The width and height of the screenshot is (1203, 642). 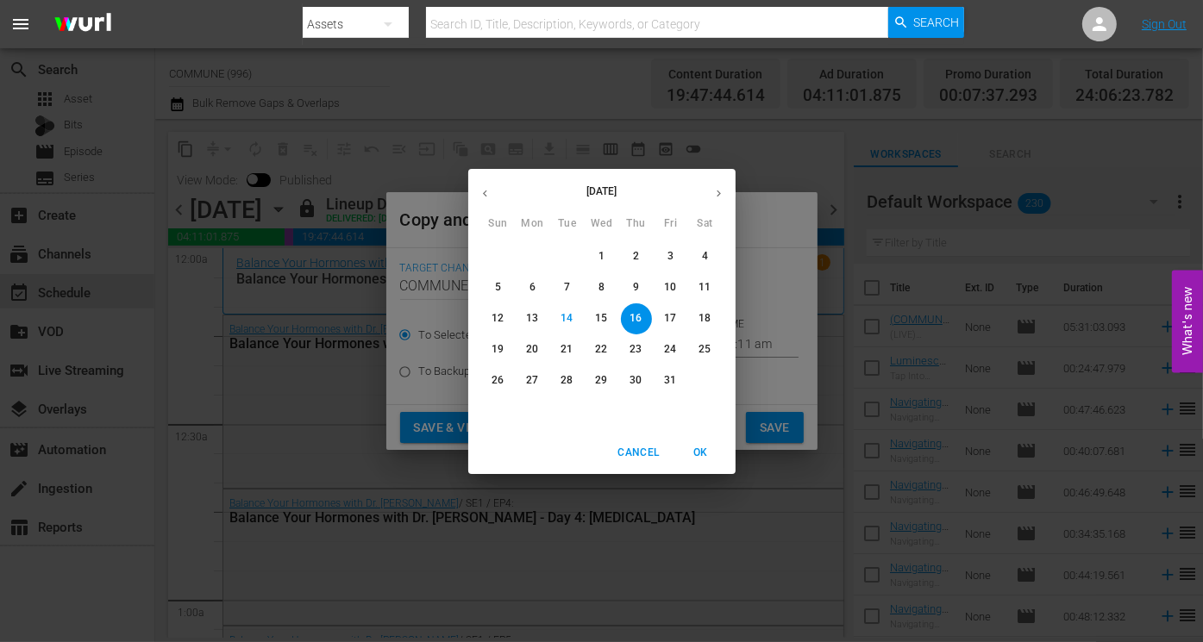 What do you see at coordinates (701, 453) in the screenshot?
I see `button: OK` at bounding box center [701, 453].